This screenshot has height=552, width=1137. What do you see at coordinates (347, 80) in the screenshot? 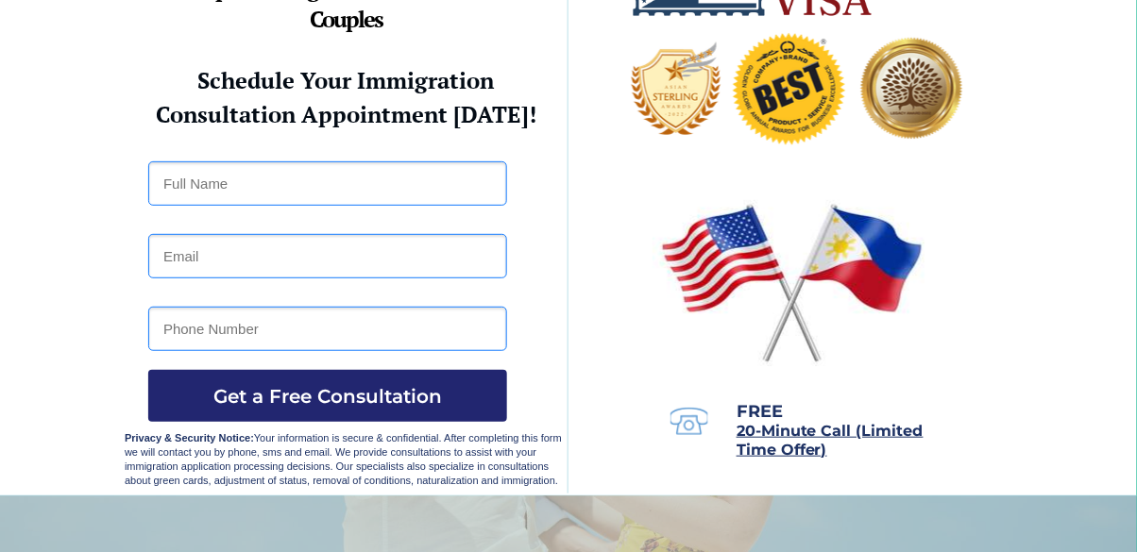
I see `strong: Schedule Your Immigration` at bounding box center [347, 80].